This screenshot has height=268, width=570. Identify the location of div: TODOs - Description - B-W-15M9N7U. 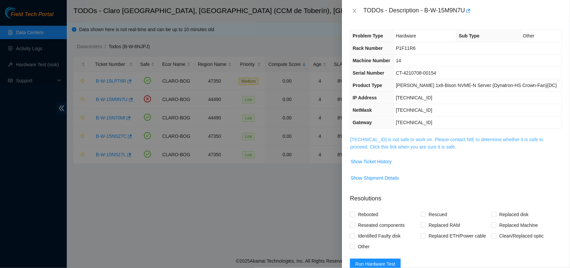
(463, 11).